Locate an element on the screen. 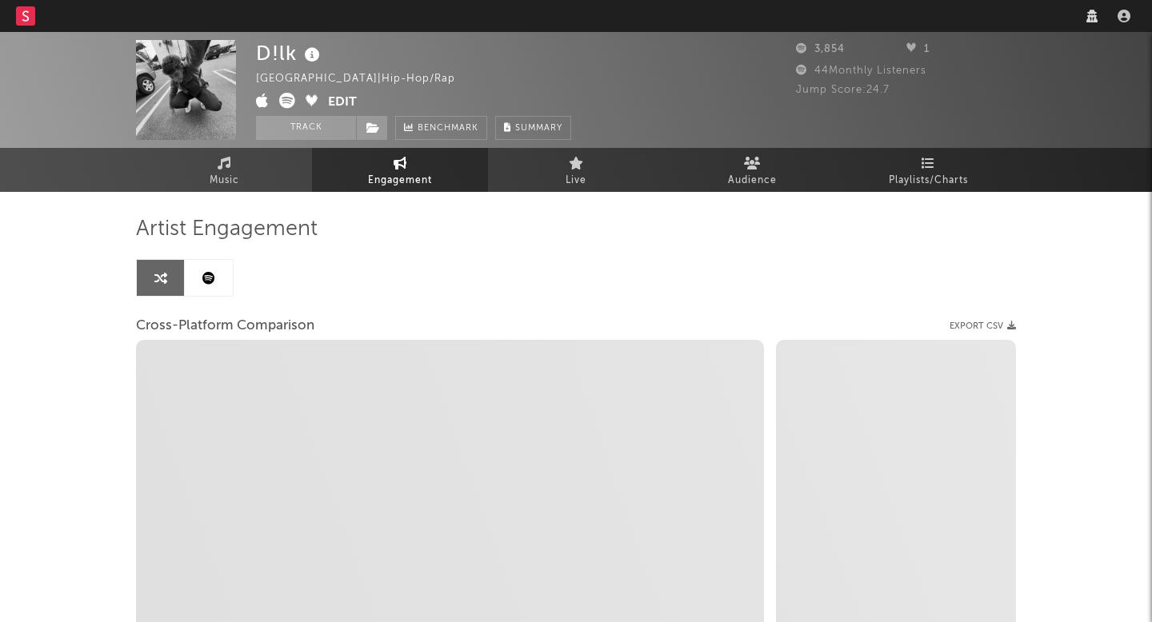 Image resolution: width=1152 pixels, height=622 pixels. span: 3,854 is located at coordinates (820, 49).